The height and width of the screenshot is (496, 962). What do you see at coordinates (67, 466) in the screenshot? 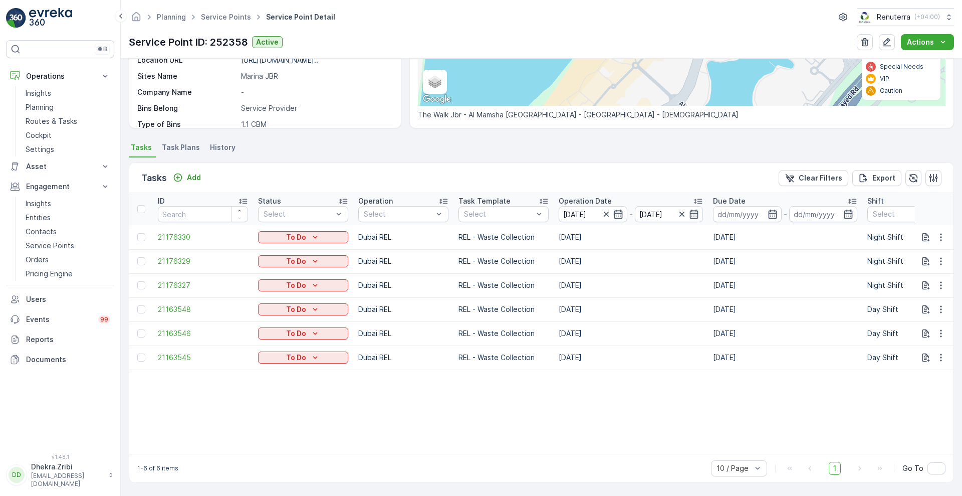
I see `p: Dhekra.Zribi` at bounding box center [67, 466].